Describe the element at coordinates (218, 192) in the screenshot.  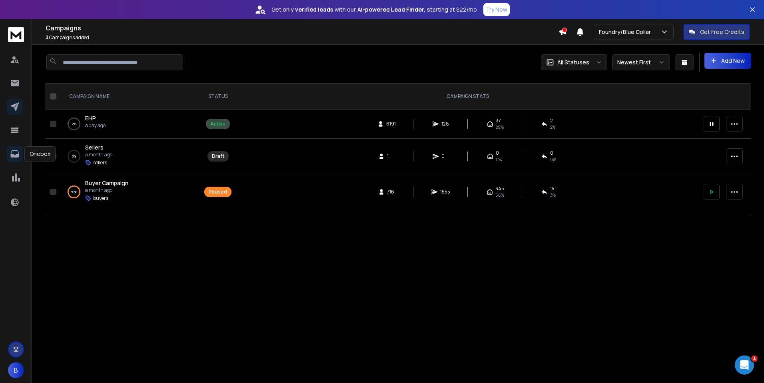
I see `div: Paused` at that location.